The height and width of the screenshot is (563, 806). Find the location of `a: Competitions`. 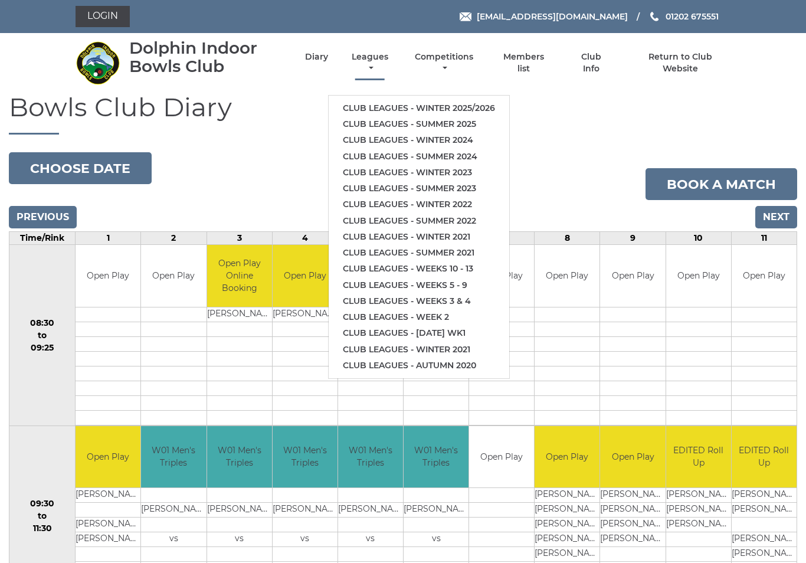

a: Competitions is located at coordinates (444, 63).